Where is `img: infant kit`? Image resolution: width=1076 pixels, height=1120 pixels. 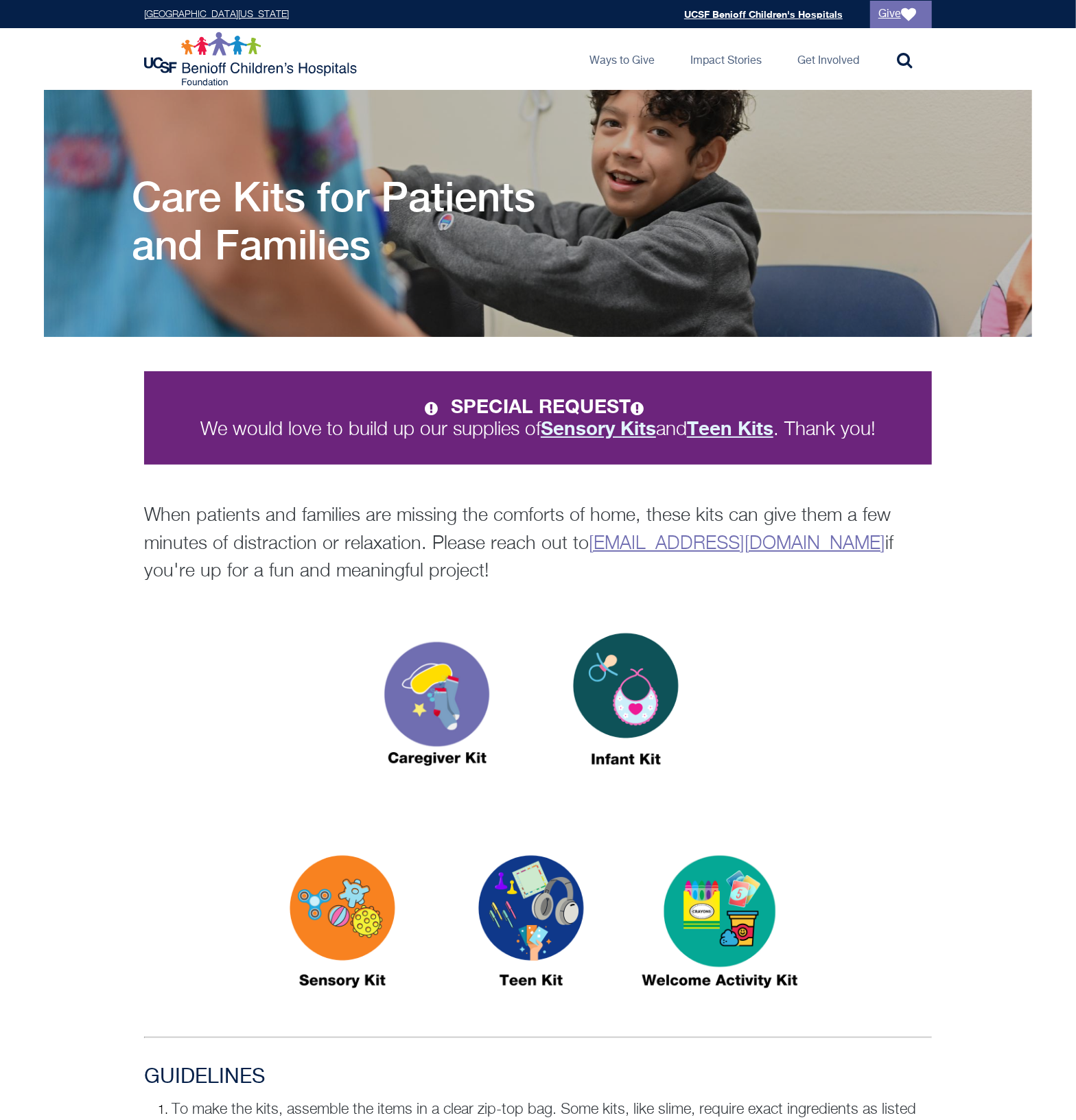 img: infant kit is located at coordinates (626, 706).